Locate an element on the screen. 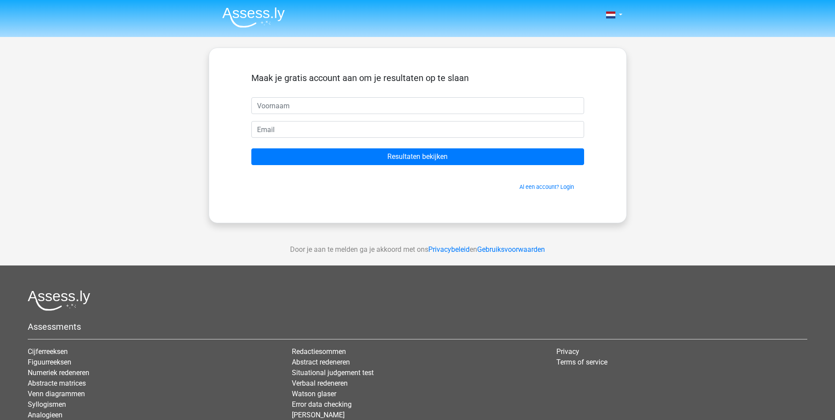 This screenshot has width=835, height=420. h5: Assessments is located at coordinates (417, 326).